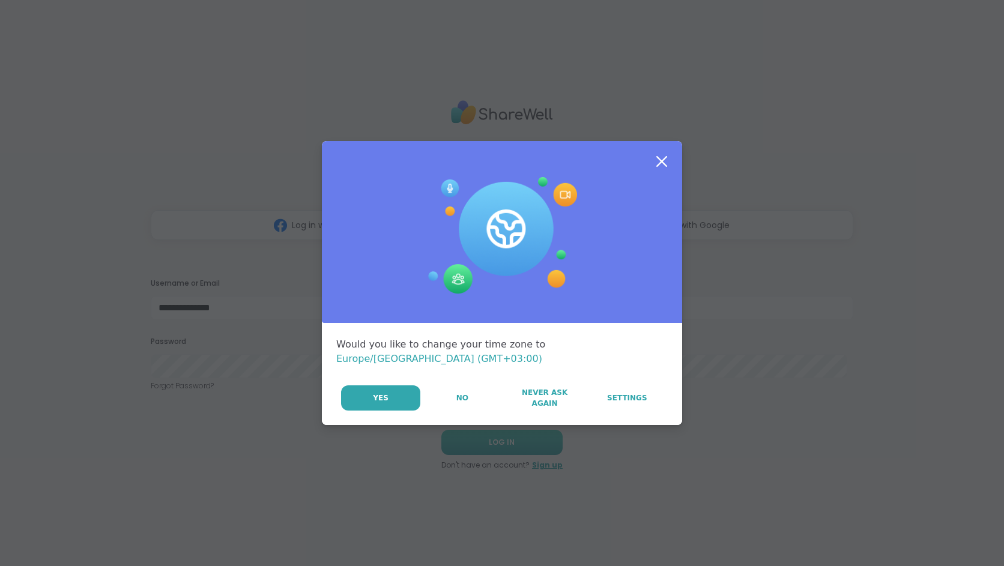  Describe the element at coordinates (502, 352) in the screenshot. I see `div: Would you like to change your time zone to` at that location.